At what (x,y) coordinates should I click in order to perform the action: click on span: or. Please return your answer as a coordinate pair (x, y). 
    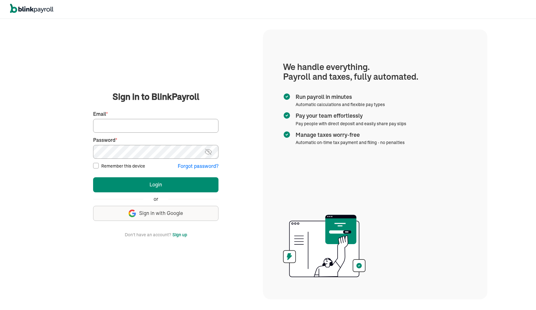
    Looking at the image, I should click on (156, 199).